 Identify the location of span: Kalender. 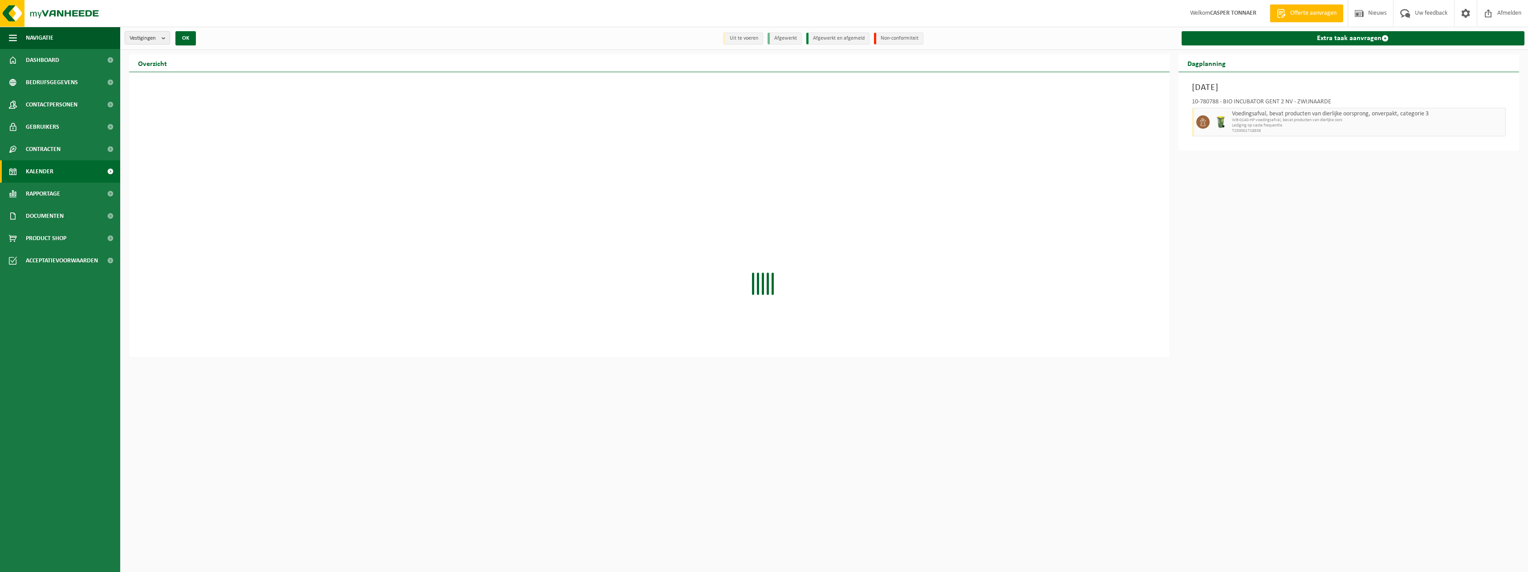
(40, 171).